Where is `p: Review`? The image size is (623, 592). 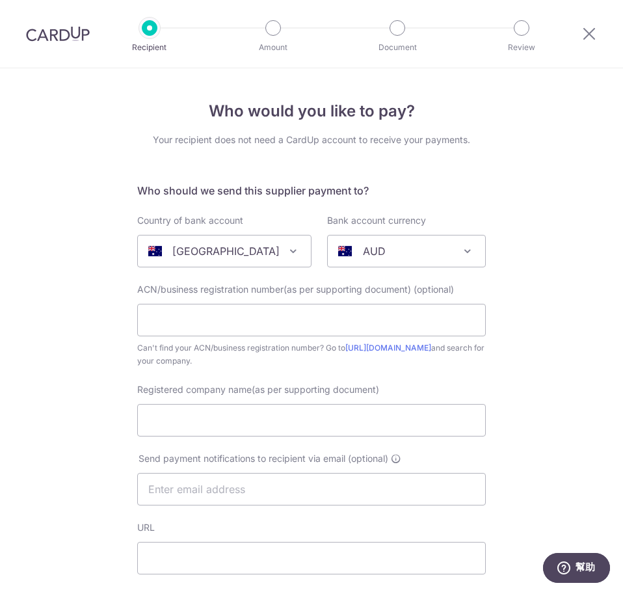
p: Review is located at coordinates (521, 47).